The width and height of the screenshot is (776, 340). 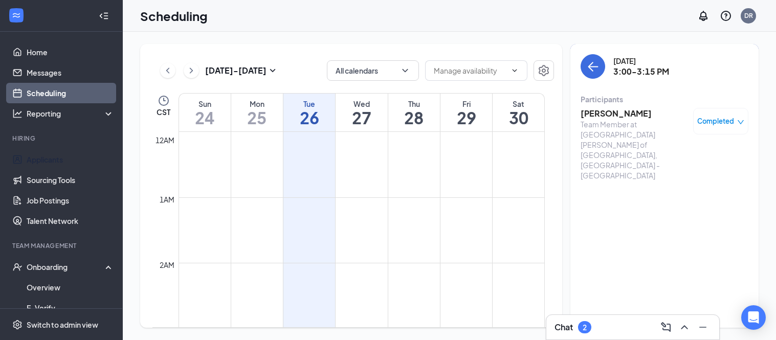 What do you see at coordinates (684, 327) in the screenshot?
I see `svg: ChevronUp` at bounding box center [684, 327].